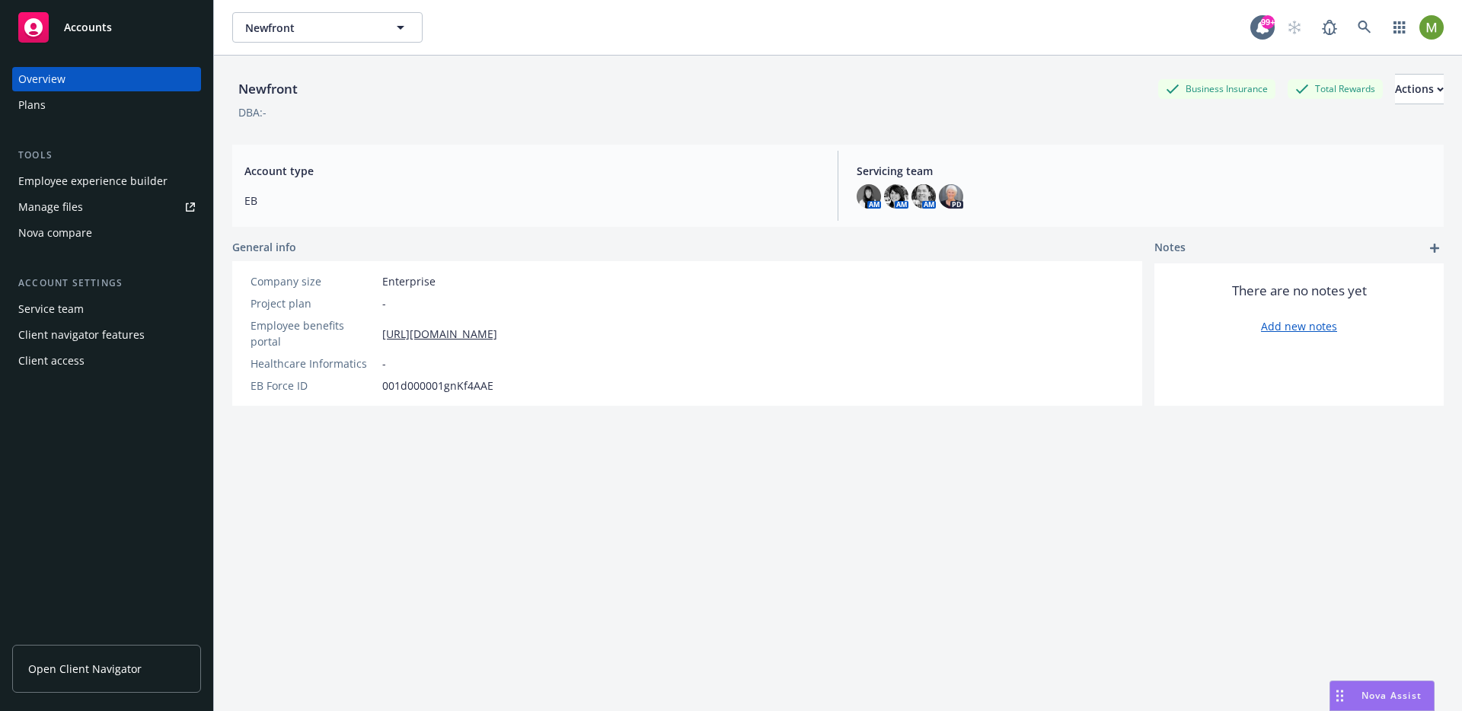 This screenshot has width=1462, height=711. I want to click on div: Manage files, so click(50, 207).